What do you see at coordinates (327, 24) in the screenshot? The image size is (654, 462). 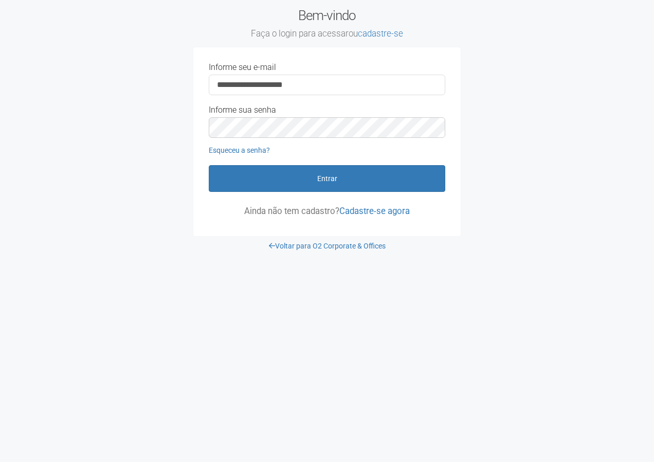 I see `h2: Bem-vindo` at bounding box center [327, 24].